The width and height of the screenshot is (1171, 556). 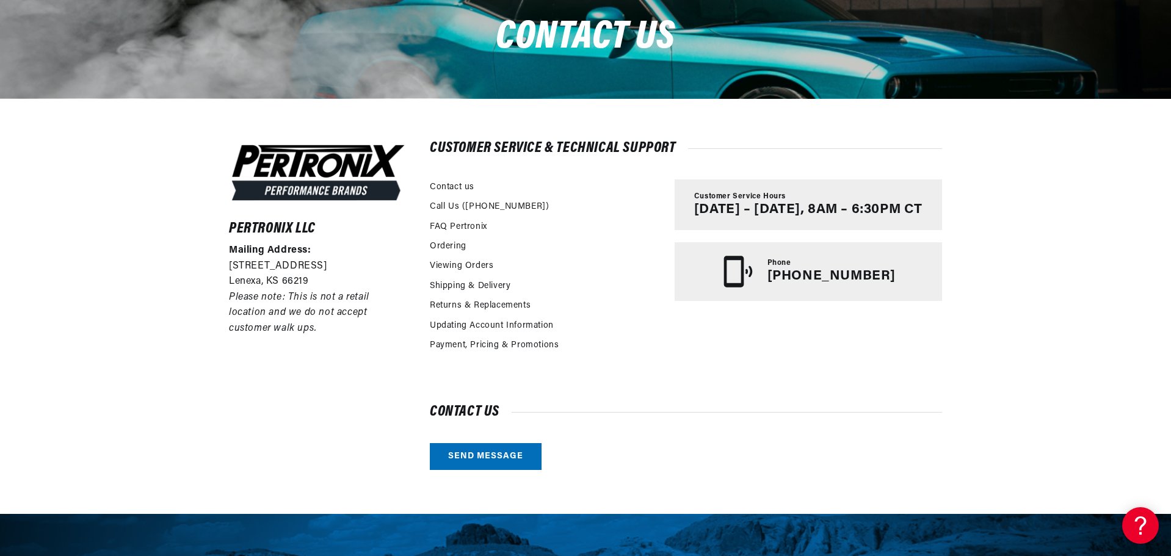 I want to click on strong: Mailing Address:, so click(x=270, y=250).